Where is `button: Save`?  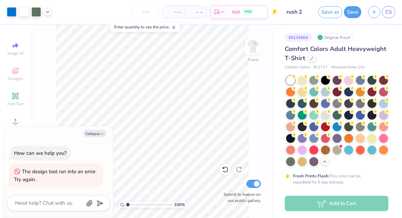
button: Save is located at coordinates (352, 12).